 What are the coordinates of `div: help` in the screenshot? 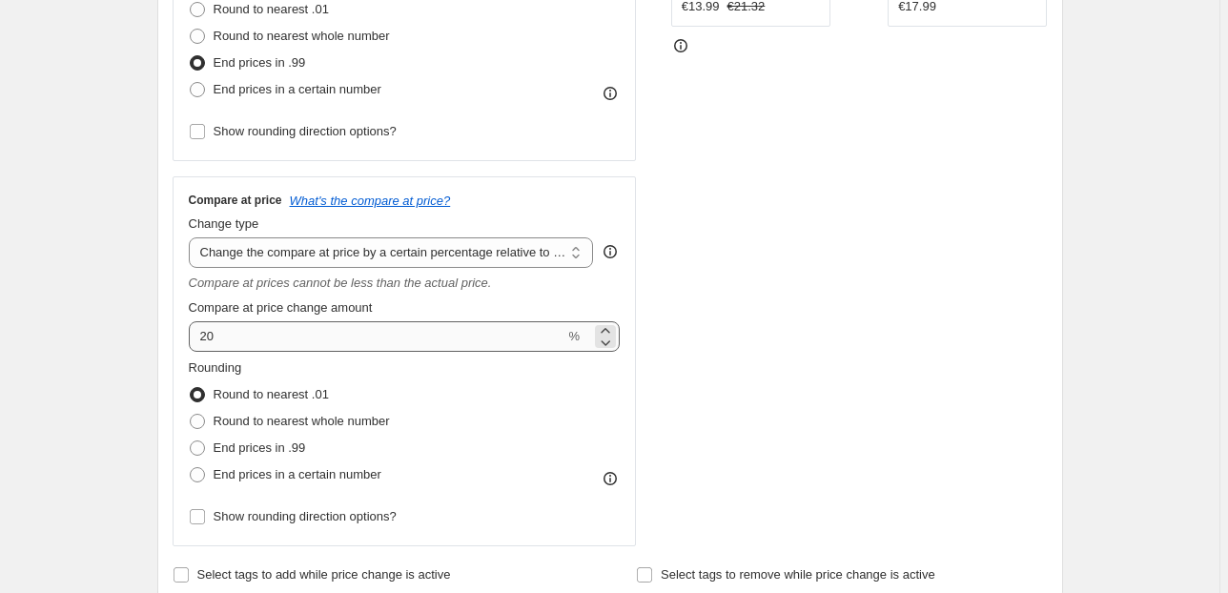 It's located at (610, 252).